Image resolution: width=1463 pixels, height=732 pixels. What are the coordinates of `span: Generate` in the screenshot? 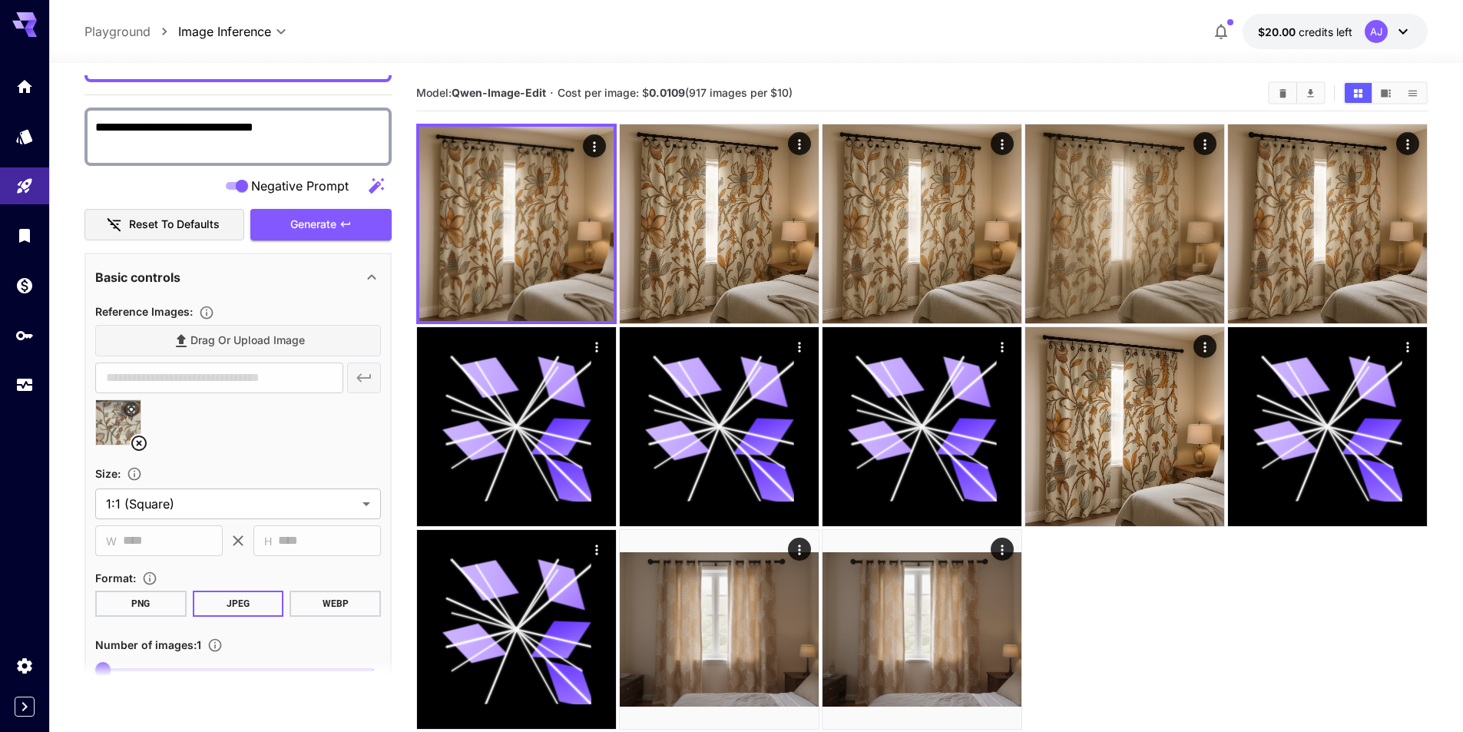 It's located at (313, 224).